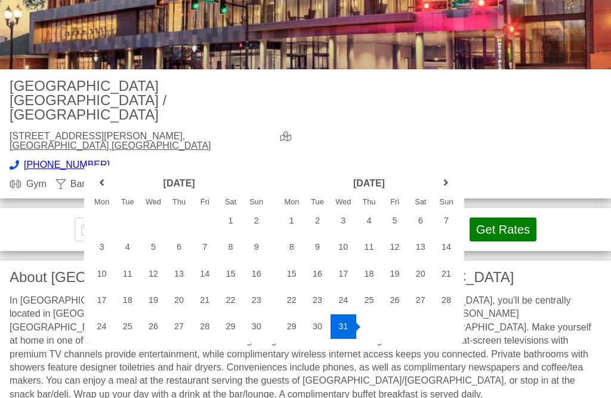  Describe the element at coordinates (446, 183) in the screenshot. I see `a: next month` at that location.